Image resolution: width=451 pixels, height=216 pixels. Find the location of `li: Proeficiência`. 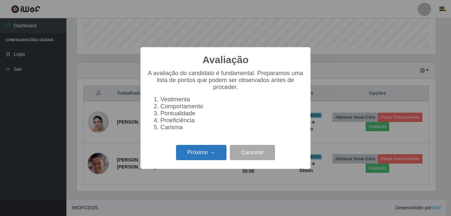

li: Proeficiência is located at coordinates (232, 120).